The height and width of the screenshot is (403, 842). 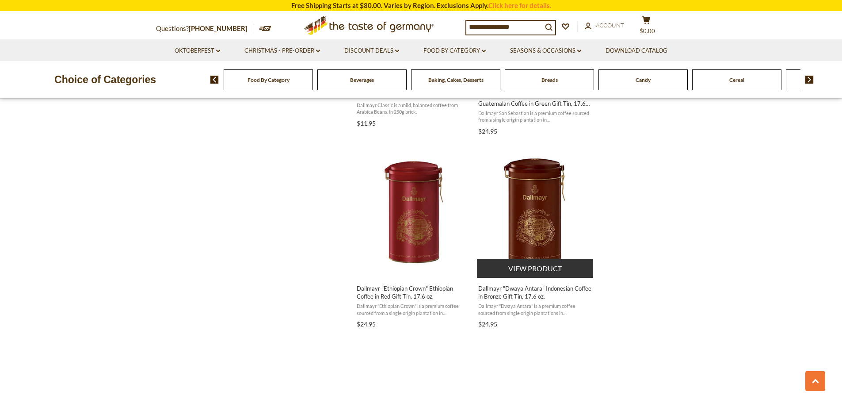 I want to click on a: Candy, so click(x=643, y=80).